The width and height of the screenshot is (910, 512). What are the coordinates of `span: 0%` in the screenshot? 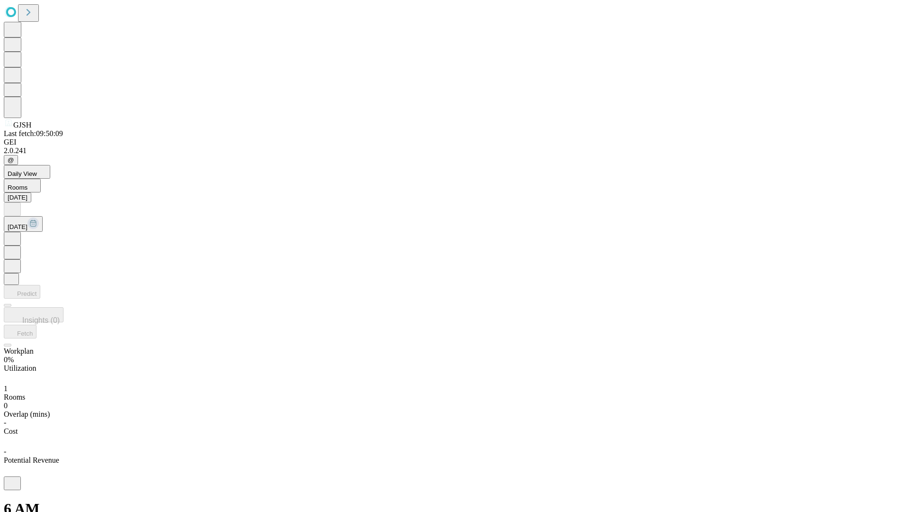 It's located at (9, 359).